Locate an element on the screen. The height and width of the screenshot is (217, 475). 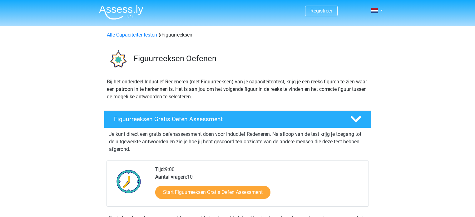
p: Bij het onderdeel Inductief Redeneren (met Figuurreeksen) van je capaciteitentest, krijg je een r... is located at coordinates (237, 89).